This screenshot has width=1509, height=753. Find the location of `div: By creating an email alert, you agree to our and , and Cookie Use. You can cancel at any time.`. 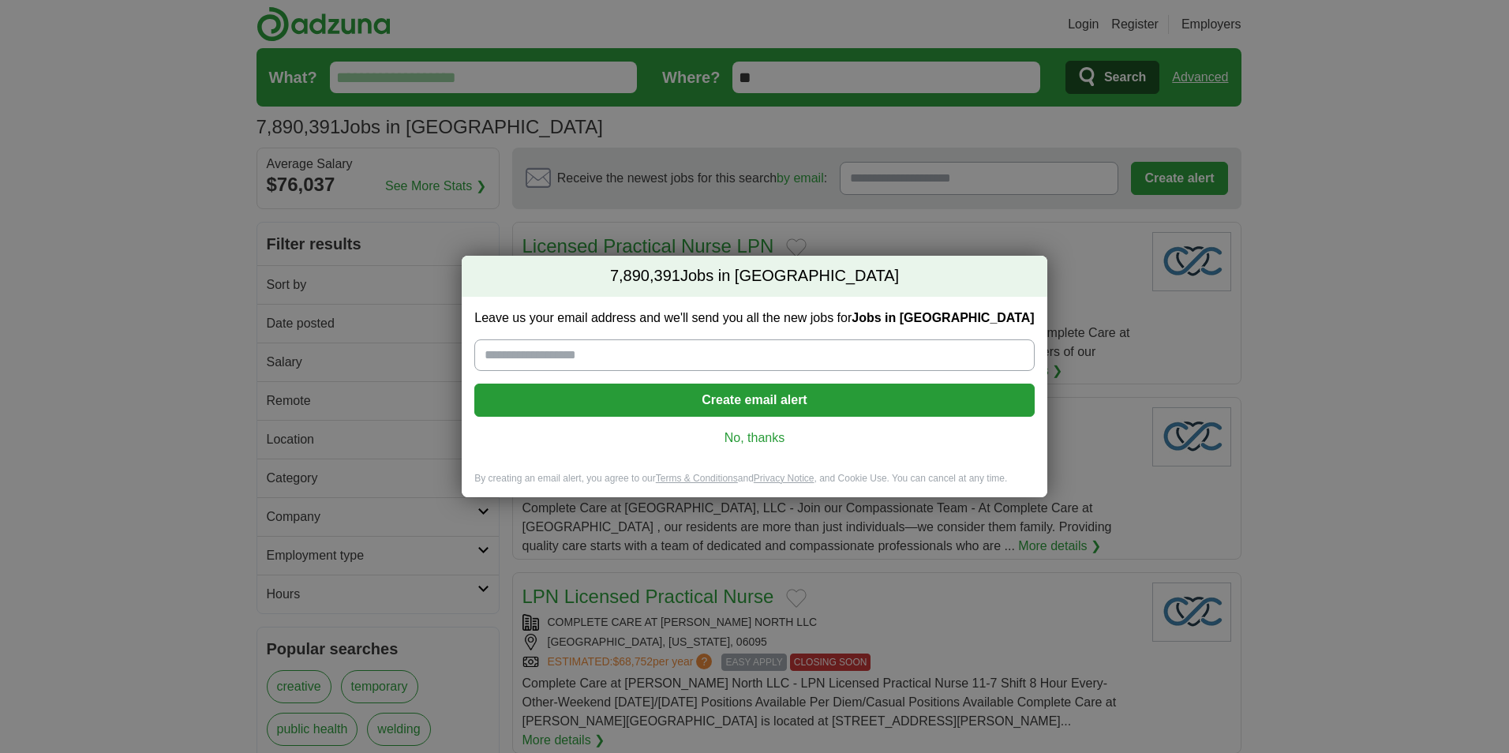

div: By creating an email alert, you agree to our and , and Cookie Use. You can cancel at any time. is located at coordinates (754, 485).